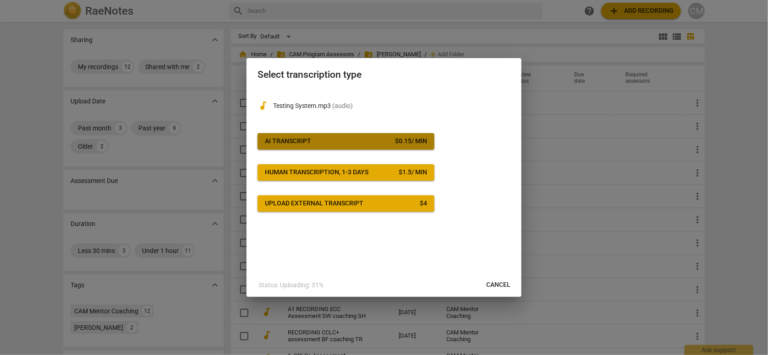 Image resolution: width=768 pixels, height=355 pixels. Describe the element at coordinates (314, 204) in the screenshot. I see `div: Upload external transcript` at that location.